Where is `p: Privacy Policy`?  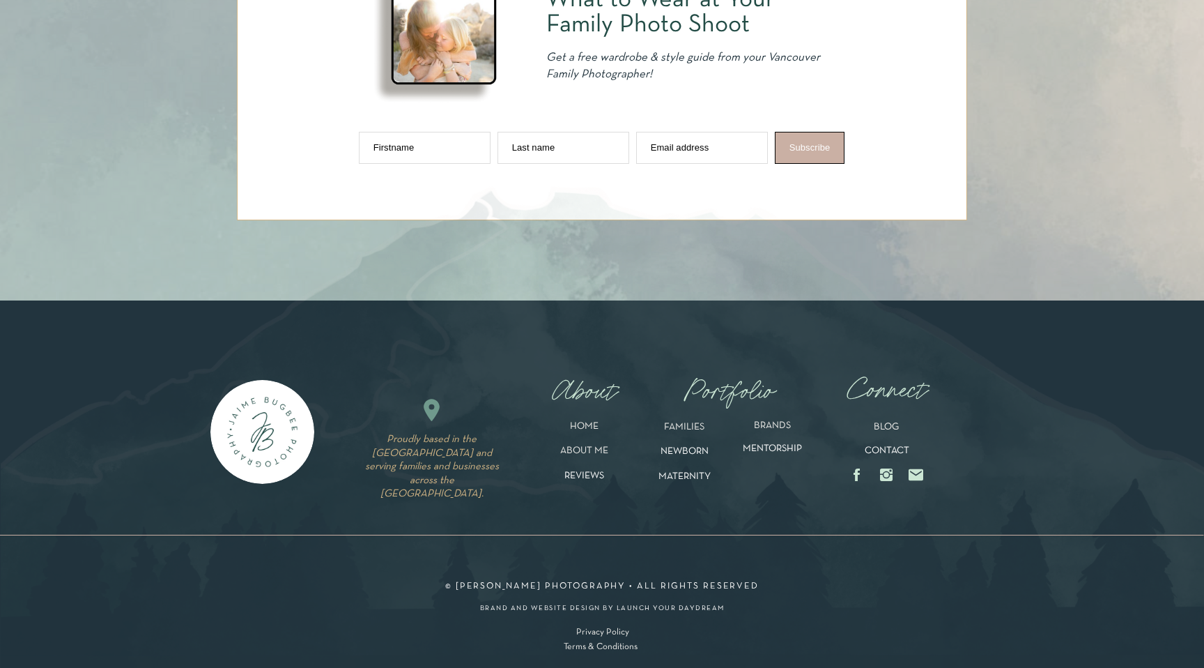
p: Privacy Policy is located at coordinates (602, 635).